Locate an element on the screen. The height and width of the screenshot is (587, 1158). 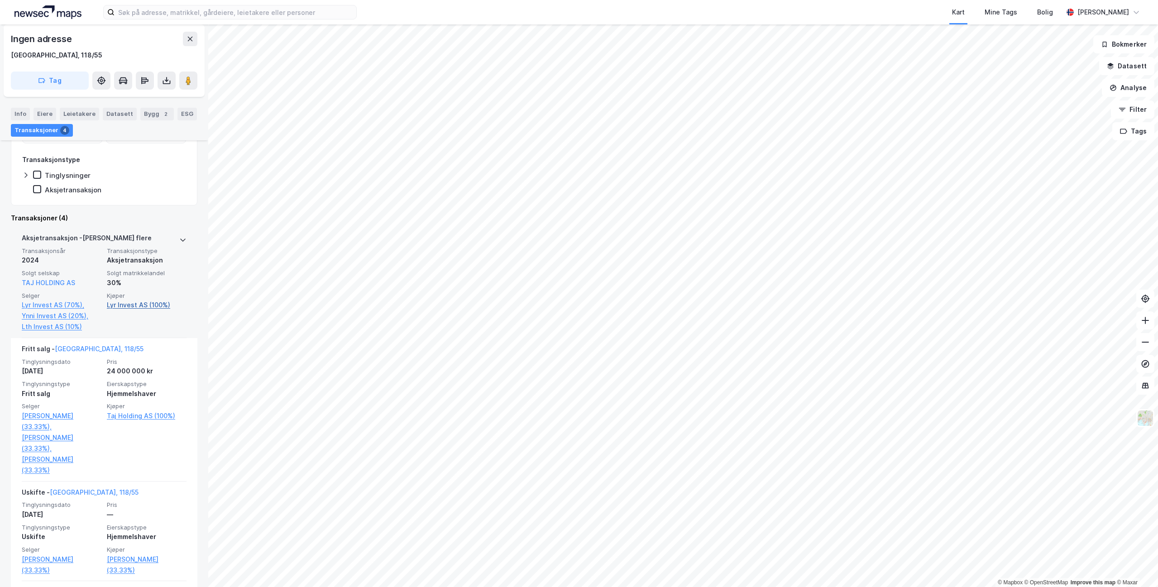
div: 2 is located at coordinates (166, 114).